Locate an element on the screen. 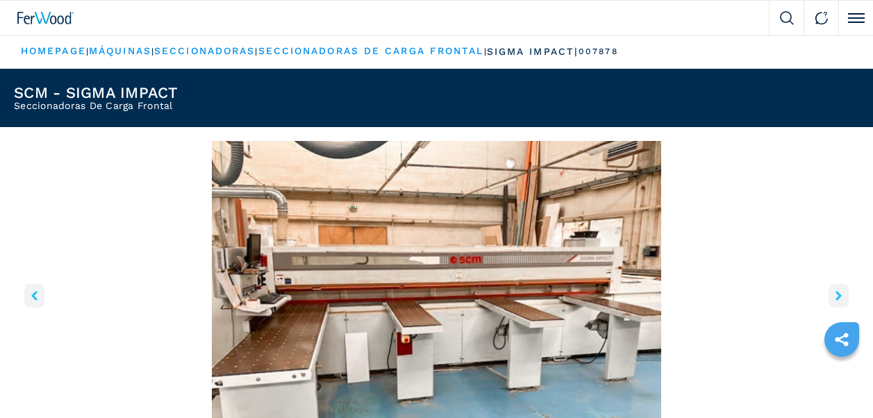 This screenshot has height=418, width=873. img: Ferwood is located at coordinates (46, 18).